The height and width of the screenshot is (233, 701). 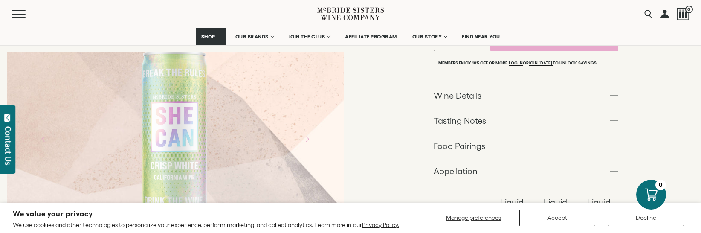 What do you see at coordinates (515, 63) in the screenshot?
I see `a: Log in` at bounding box center [515, 63].